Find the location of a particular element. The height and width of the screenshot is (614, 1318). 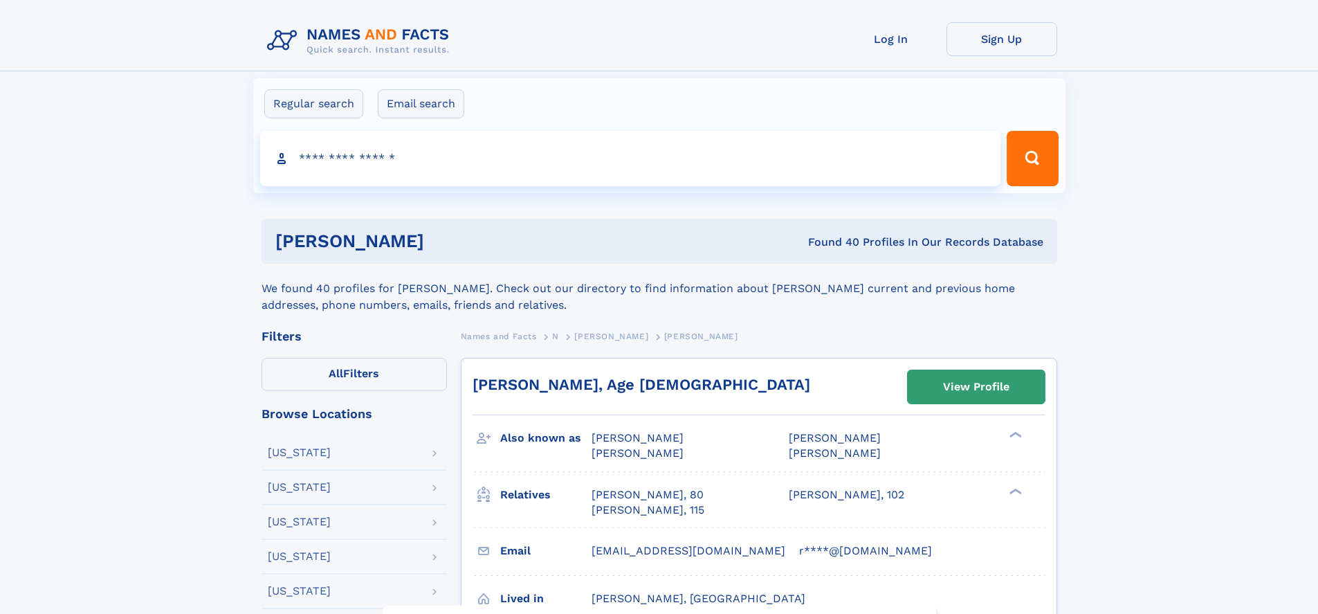

label: Filters is located at coordinates (354, 374).